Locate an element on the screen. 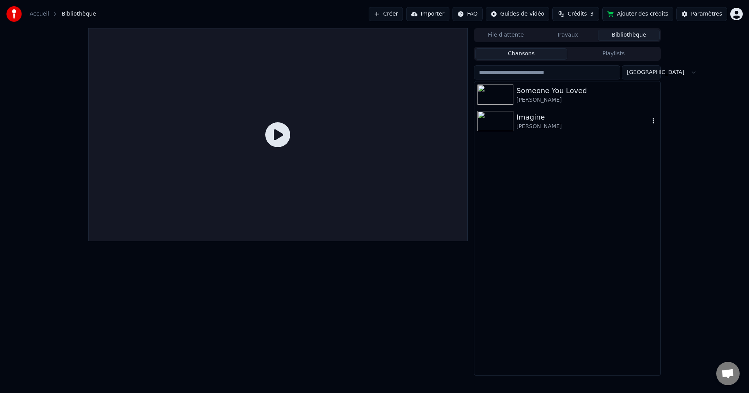  button: Créer is located at coordinates (386, 14).